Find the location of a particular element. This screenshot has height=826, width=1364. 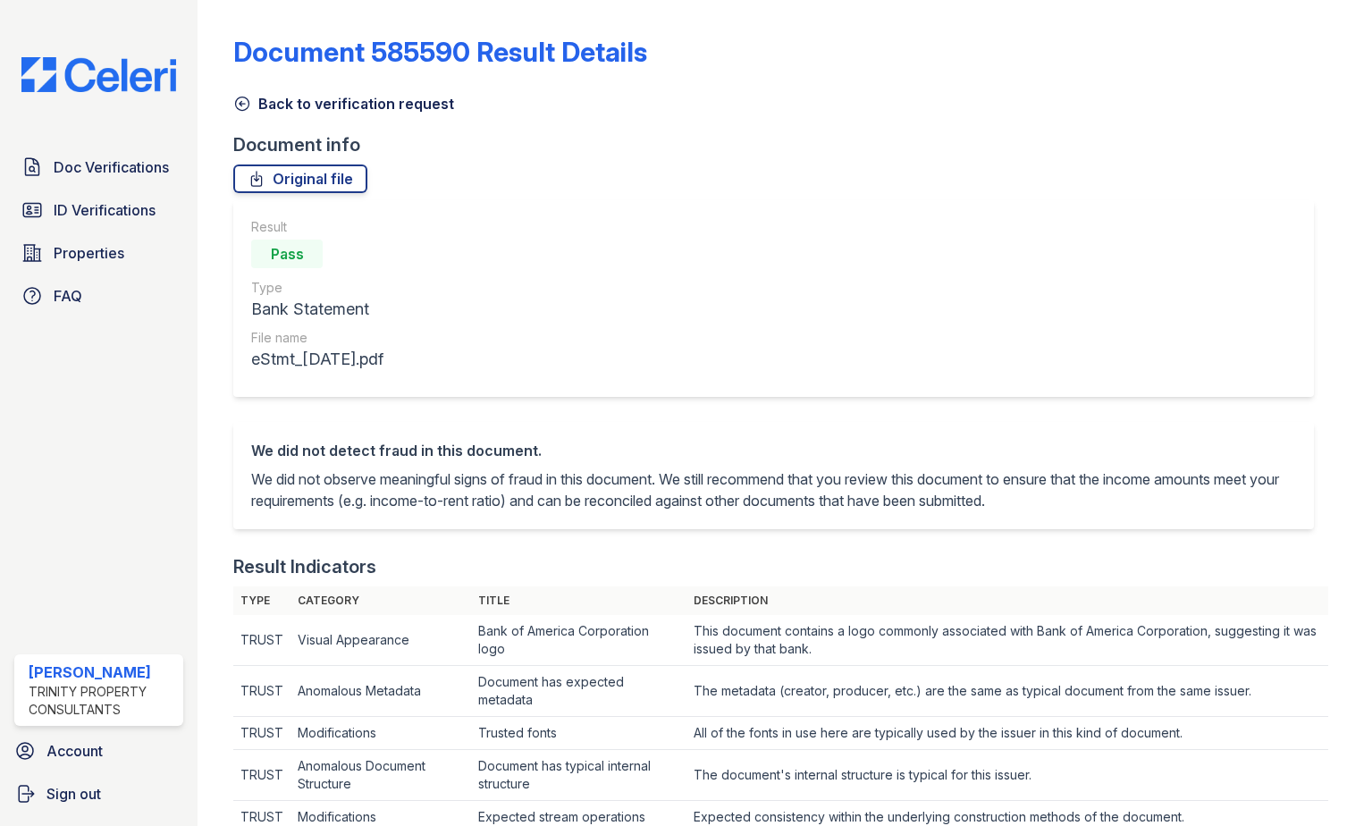

td: This document contains a logo commonly associated with Bank of America Corporation, suggesting it... is located at coordinates (1008, 640).